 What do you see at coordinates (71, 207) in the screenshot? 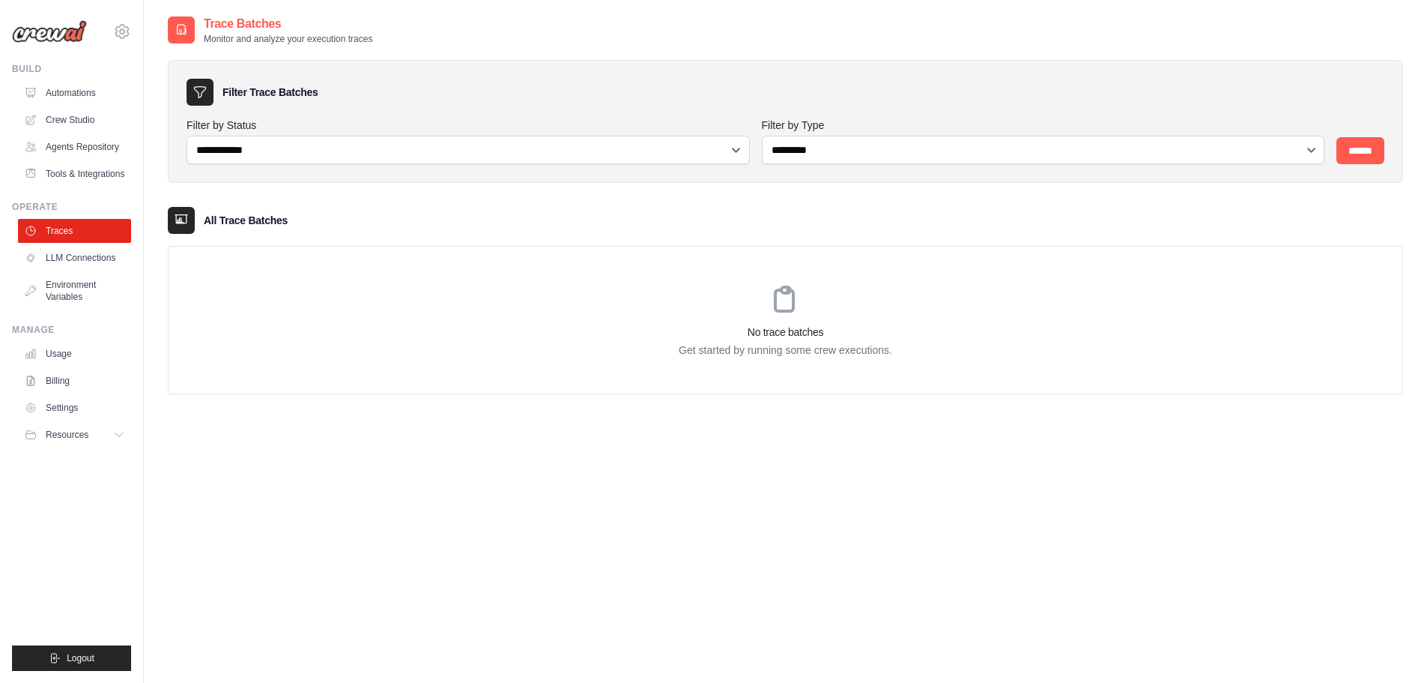
I see `div: Operate` at bounding box center [71, 207].